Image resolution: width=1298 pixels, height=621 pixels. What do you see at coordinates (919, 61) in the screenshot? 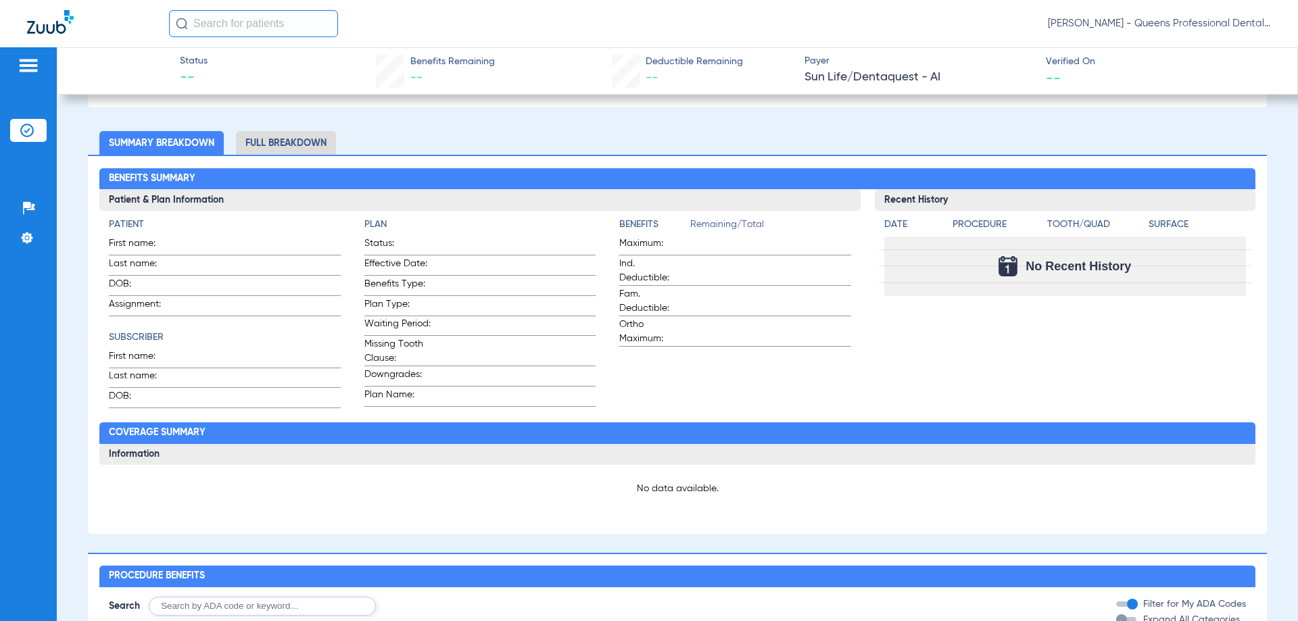
I see `span: Payer` at bounding box center [919, 61].